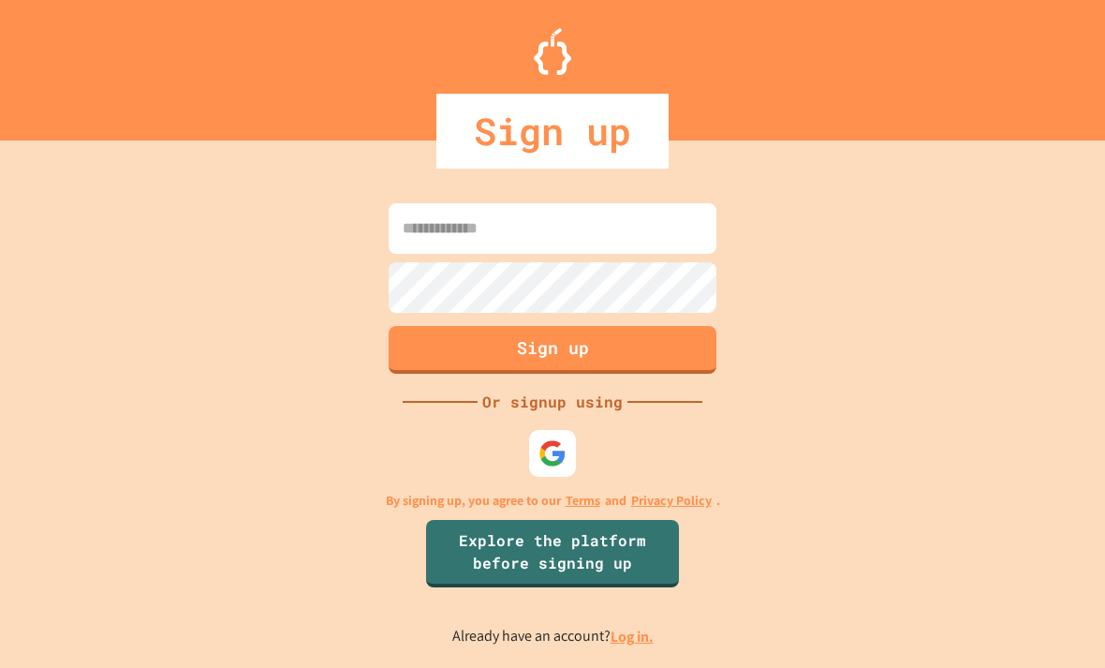 The width and height of the screenshot is (1105, 668). What do you see at coordinates (553, 131) in the screenshot?
I see `div: Sign up` at bounding box center [553, 131].